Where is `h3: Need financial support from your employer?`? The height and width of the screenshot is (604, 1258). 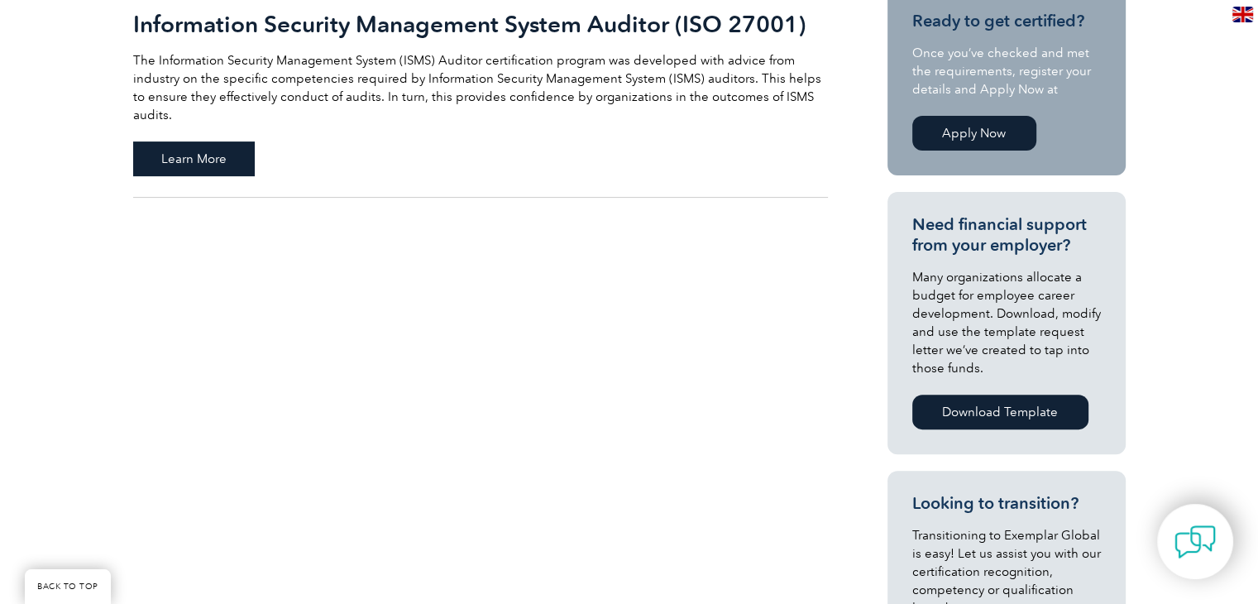 h3: Need financial support from your employer? is located at coordinates (1006, 235).